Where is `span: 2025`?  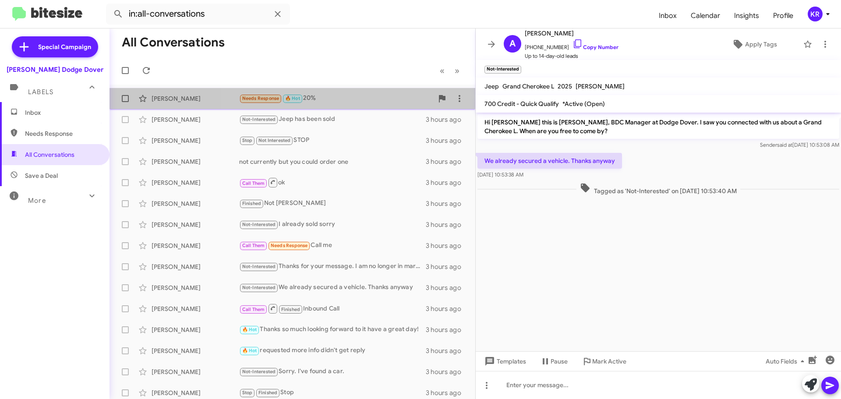
span: 2025 is located at coordinates (565, 86).